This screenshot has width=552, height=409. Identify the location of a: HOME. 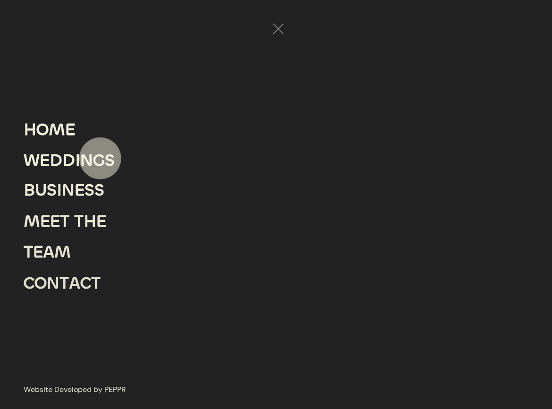
(49, 129).